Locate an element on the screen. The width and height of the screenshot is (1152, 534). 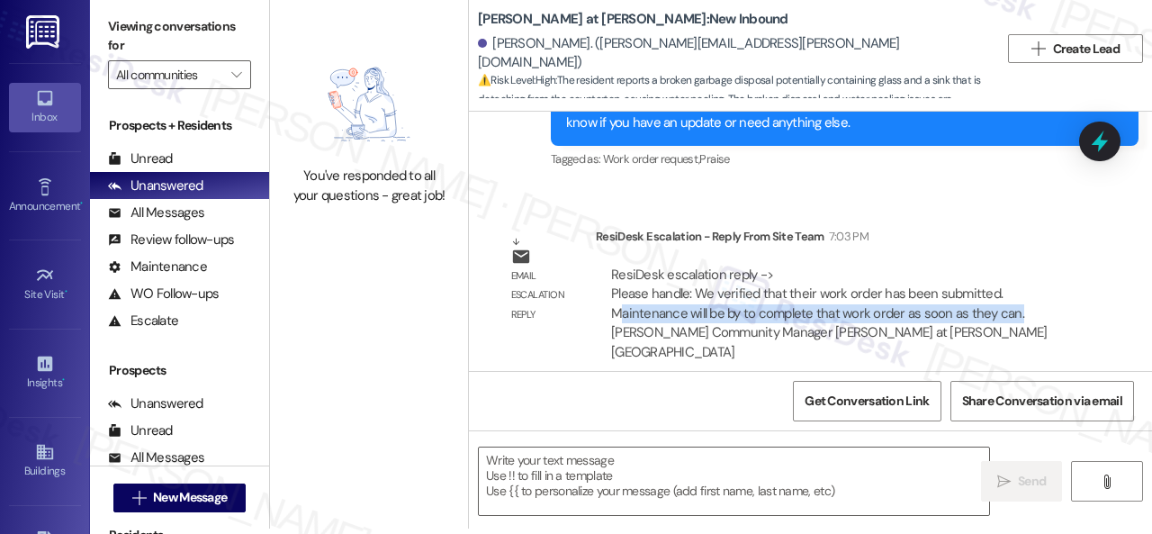
span: New Message is located at coordinates (190, 497).